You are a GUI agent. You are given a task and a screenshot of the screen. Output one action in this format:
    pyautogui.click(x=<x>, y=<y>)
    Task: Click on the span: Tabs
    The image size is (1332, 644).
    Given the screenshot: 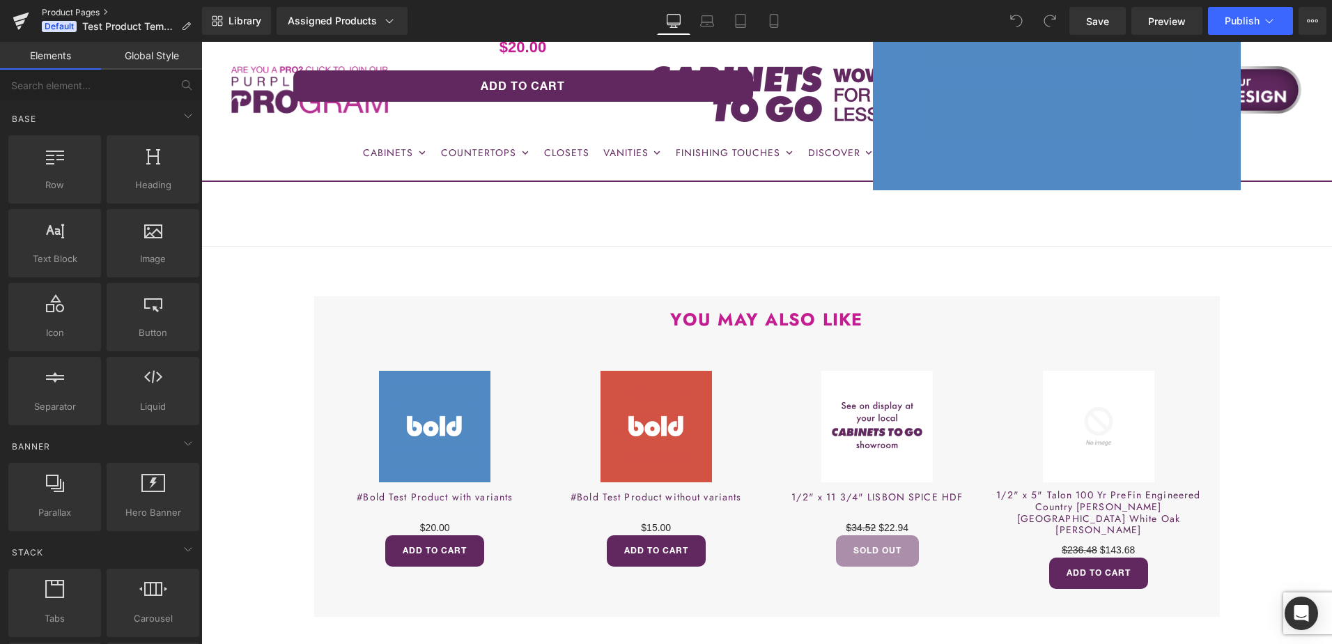 What is the action you would take?
    pyautogui.click(x=54, y=618)
    